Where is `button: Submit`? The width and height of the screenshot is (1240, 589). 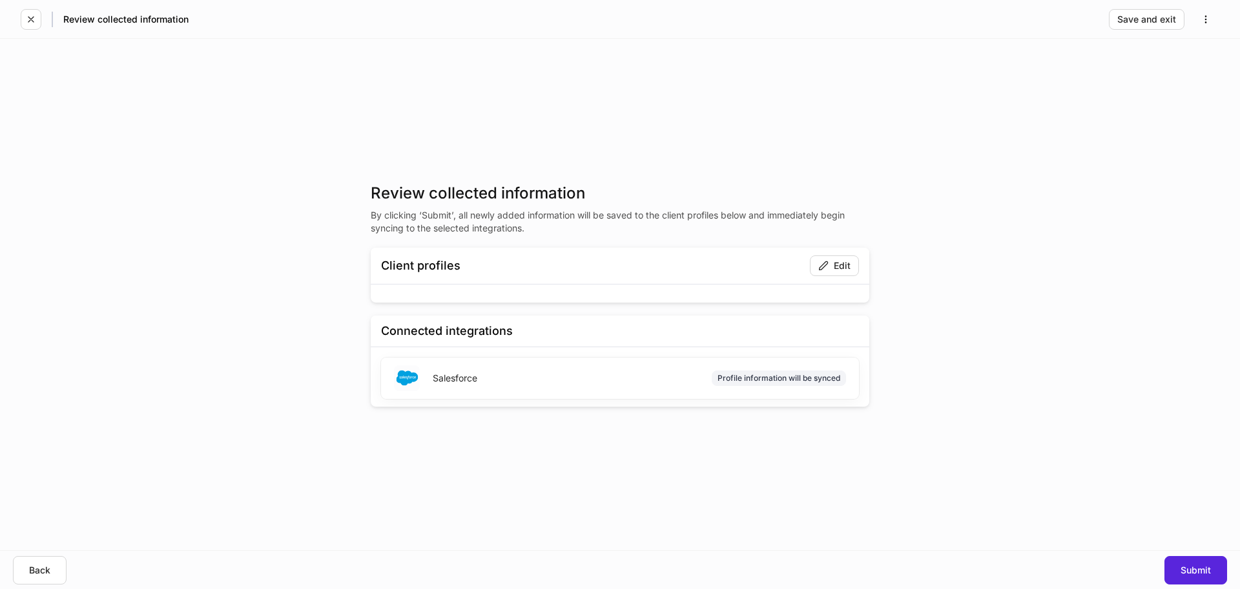
button: Submit is located at coordinates (1196, 570).